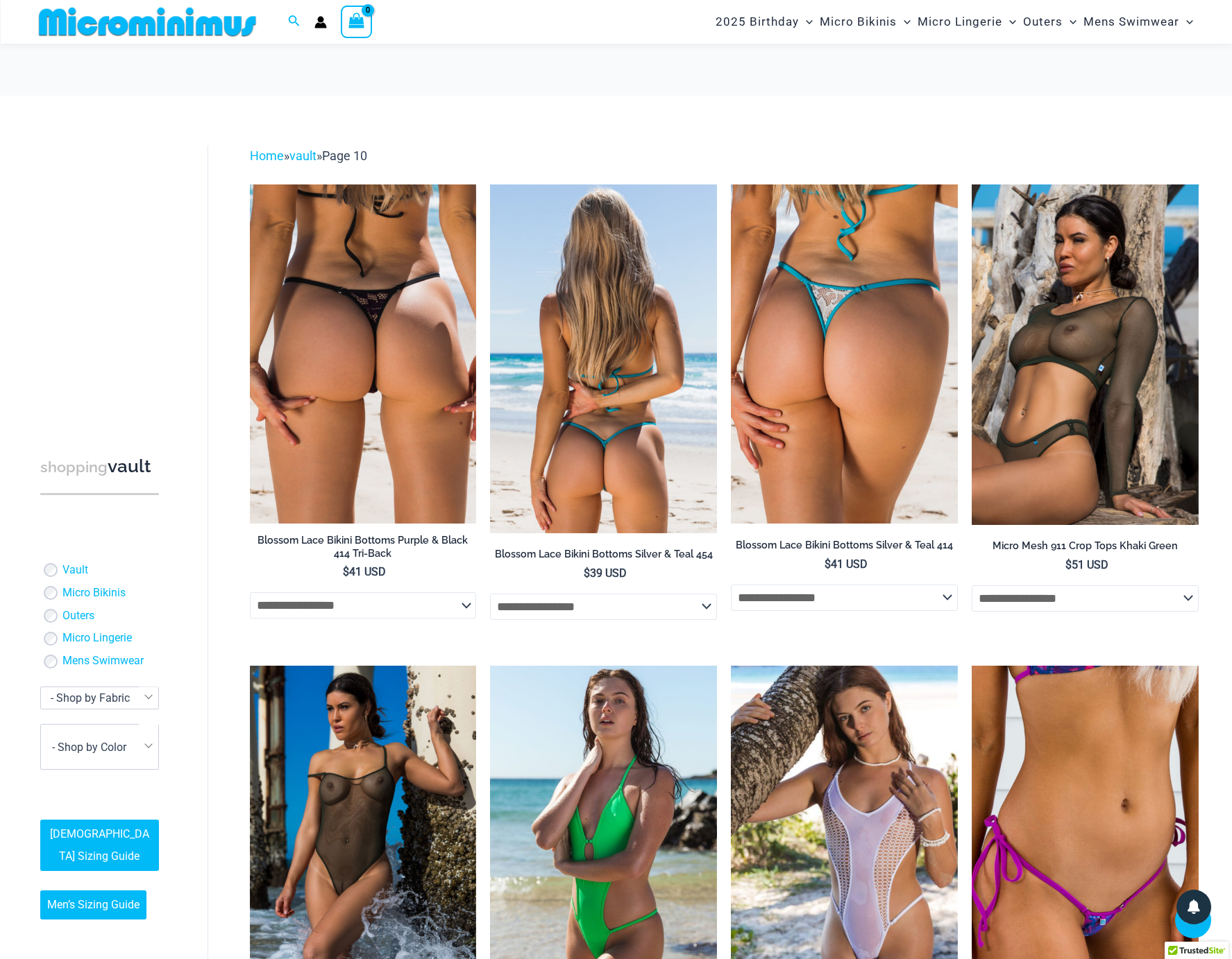 This screenshot has height=959, width=1232. Describe the element at coordinates (147, 22) in the screenshot. I see `img: MM SHOP LOGO FLAT` at that location.